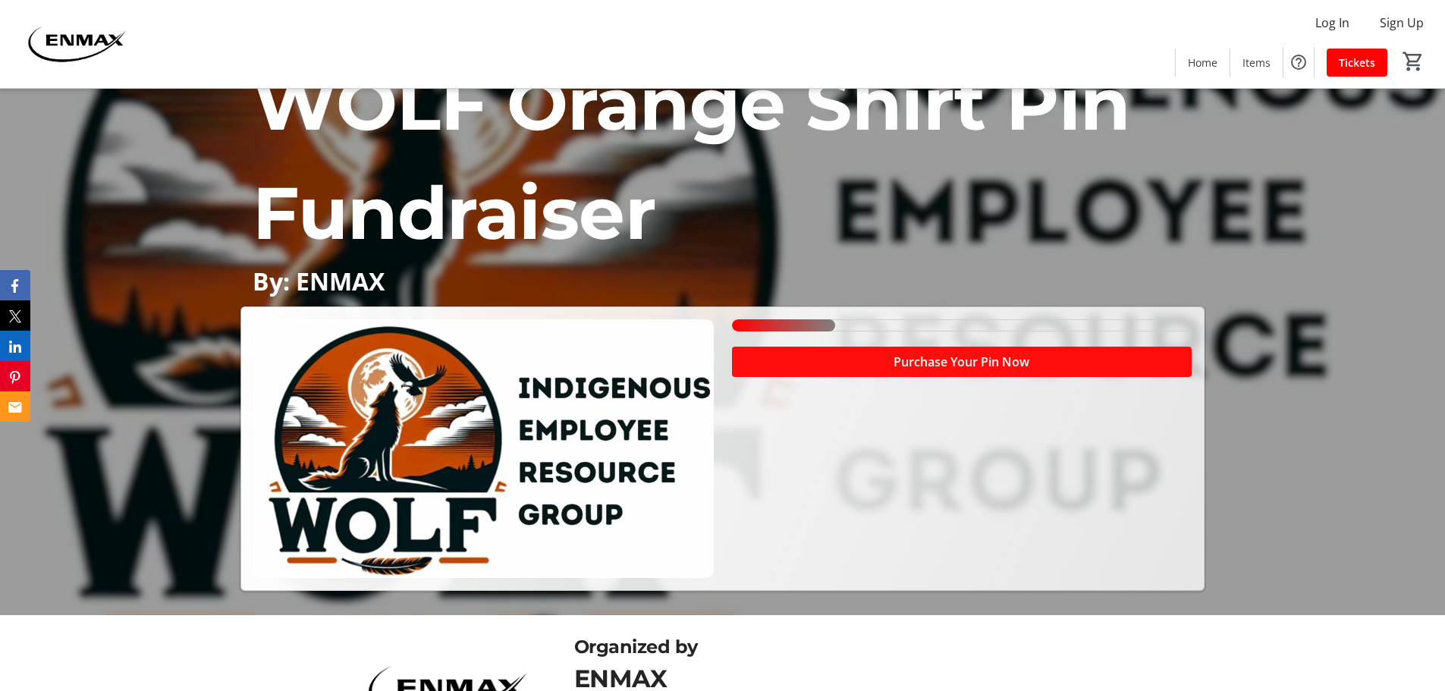 The height and width of the screenshot is (691, 1445). I want to click on button: Cart, so click(1413, 61).